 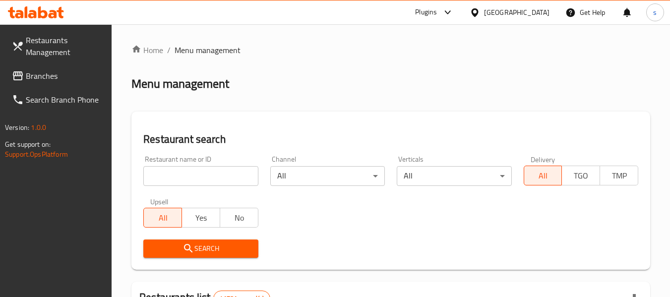 What do you see at coordinates (239, 218) in the screenshot?
I see `span: No` at bounding box center [239, 218].